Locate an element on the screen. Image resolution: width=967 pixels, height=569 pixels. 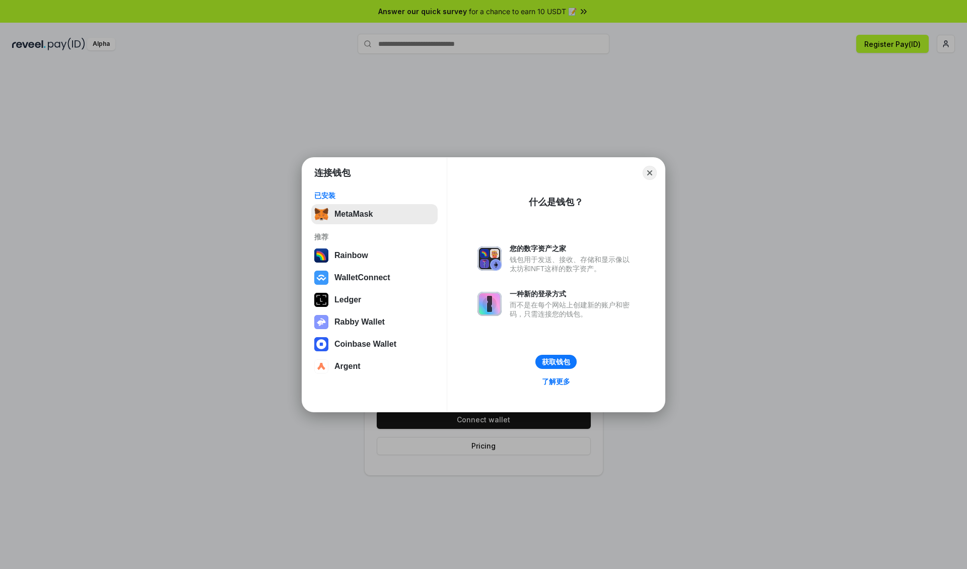
div: 获取钱包 is located at coordinates (556, 362).